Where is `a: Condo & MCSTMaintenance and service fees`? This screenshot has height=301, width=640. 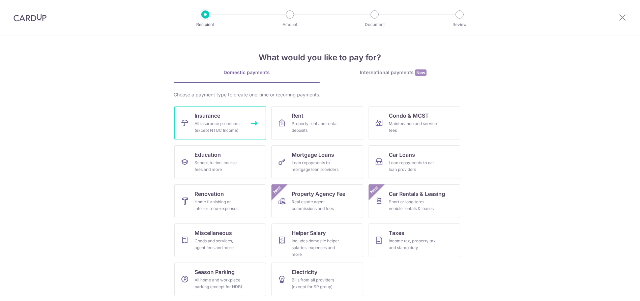
a: Condo & MCSTMaintenance and service fees is located at coordinates (414, 123).